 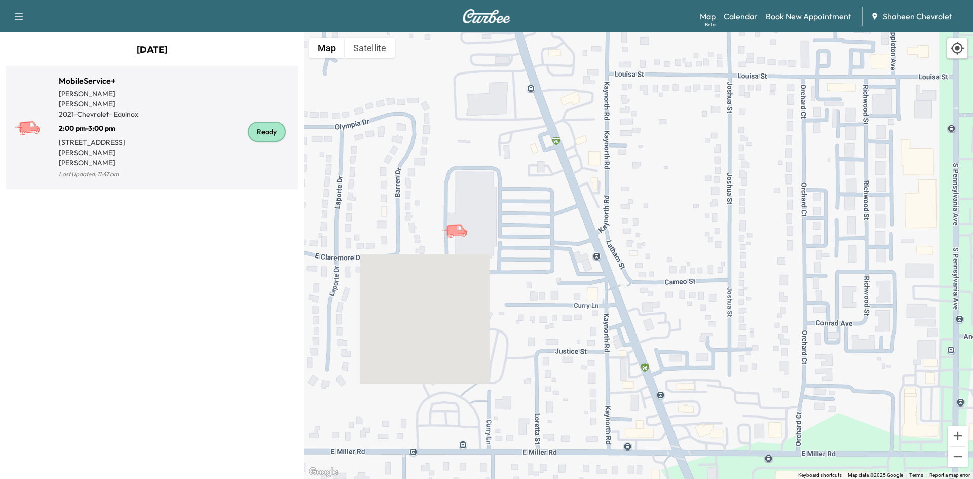 What do you see at coordinates (741, 16) in the screenshot?
I see `a: Calendar` at bounding box center [741, 16].